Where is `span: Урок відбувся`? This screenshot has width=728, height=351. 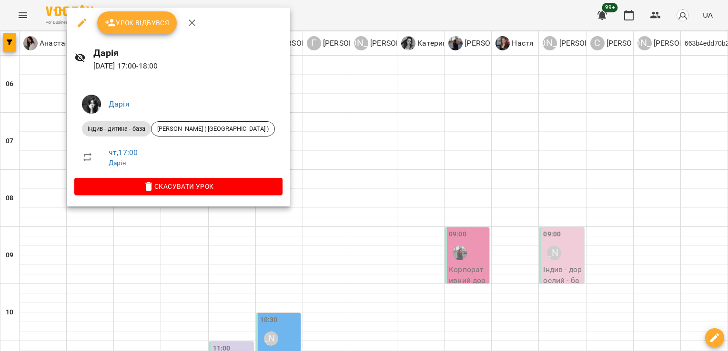 span: Урок відбувся is located at coordinates (137, 23).